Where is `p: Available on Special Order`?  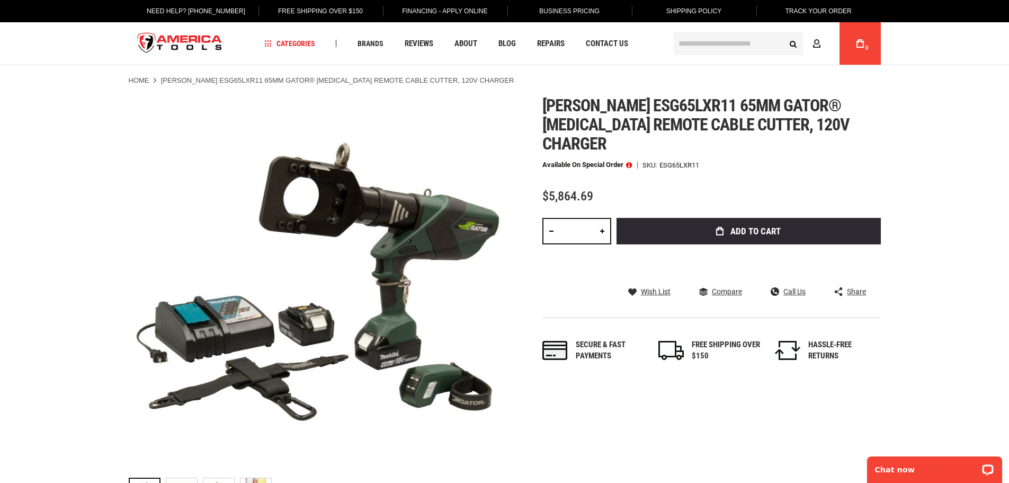
p: Available on Special Order is located at coordinates (587, 165).